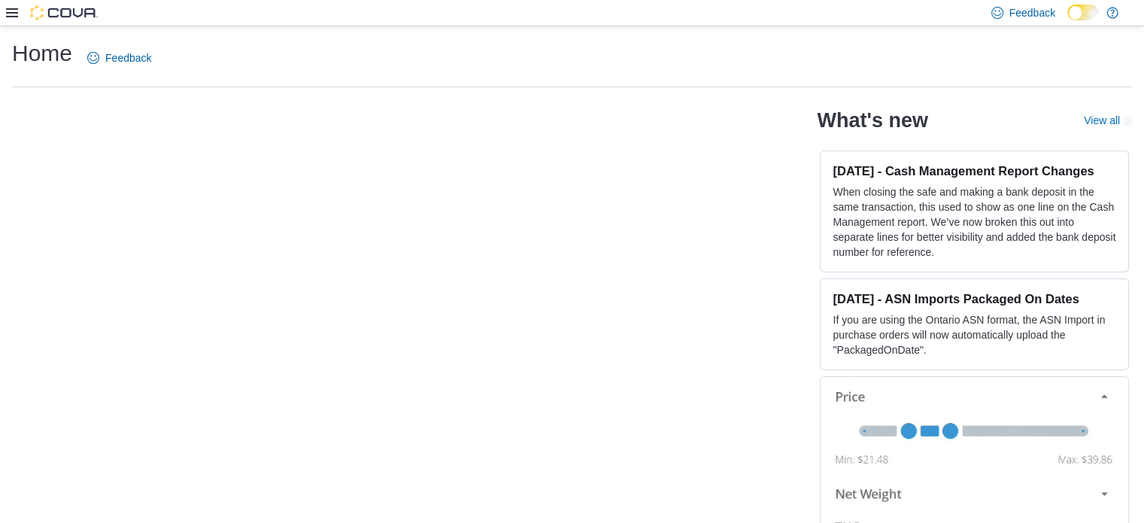 The image size is (1144, 523). What do you see at coordinates (42, 53) in the screenshot?
I see `h1: Home` at bounding box center [42, 53].